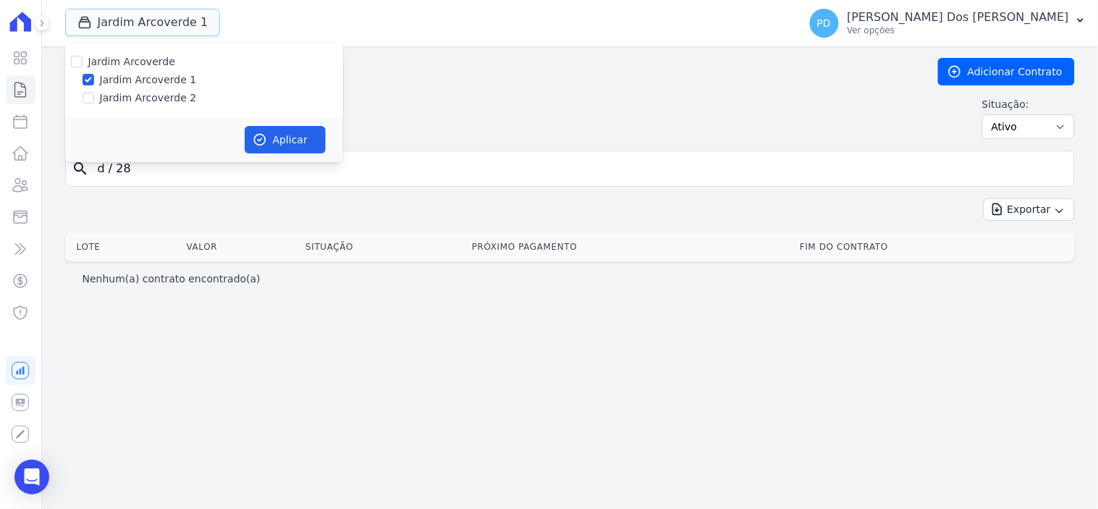 The width and height of the screenshot is (1098, 509). What do you see at coordinates (123, 247) in the screenshot?
I see `th: Lote` at bounding box center [123, 247].